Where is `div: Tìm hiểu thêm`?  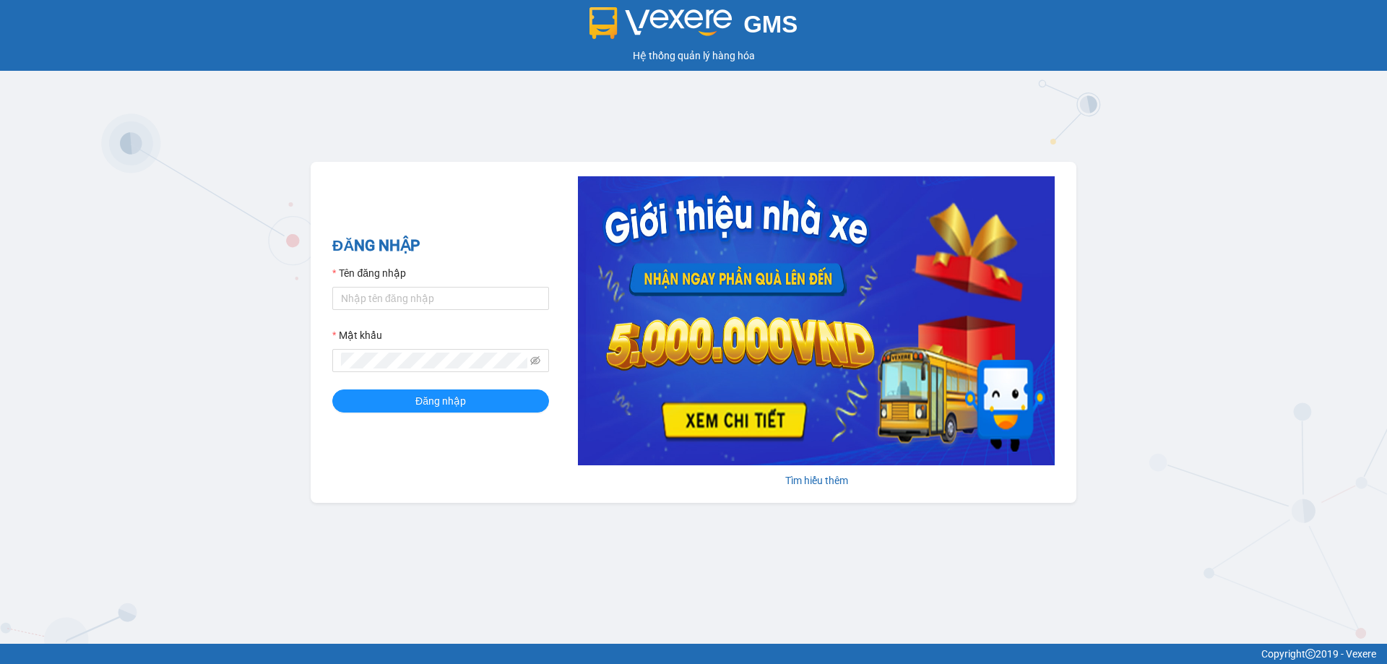
div: Tìm hiểu thêm is located at coordinates (816, 480).